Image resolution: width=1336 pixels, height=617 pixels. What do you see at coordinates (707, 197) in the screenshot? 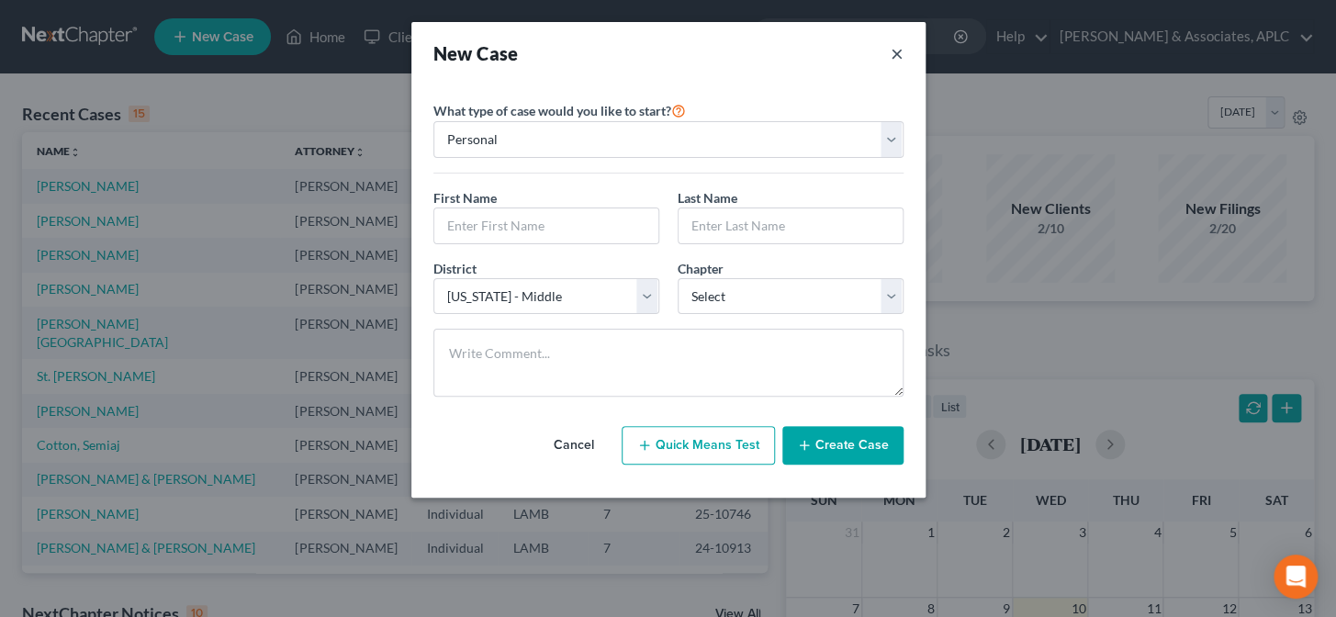
I see `span: Last Name` at bounding box center [707, 197].